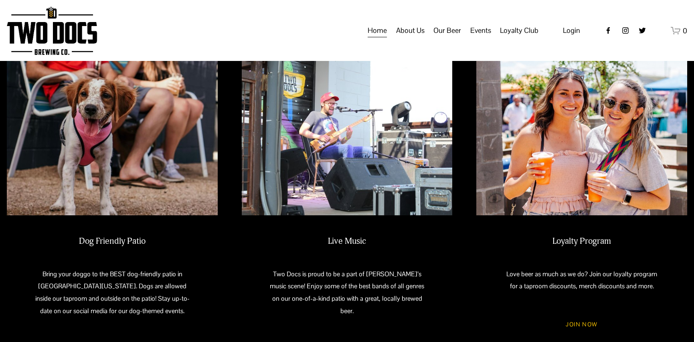 Image resolution: width=694 pixels, height=342 pixels. What do you see at coordinates (582, 241) in the screenshot?
I see `h2: Loyalty Program` at bounding box center [582, 241].